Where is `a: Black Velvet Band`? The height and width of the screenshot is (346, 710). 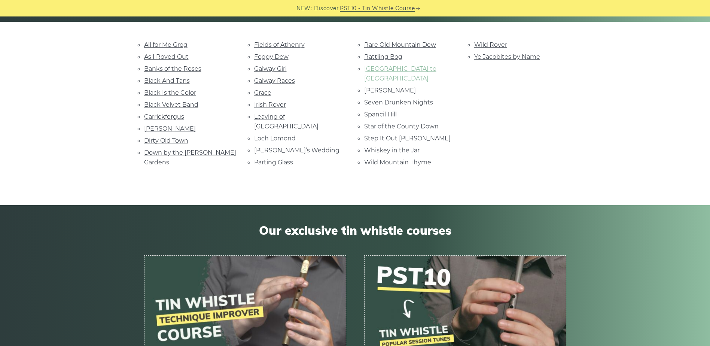 a: Black Velvet Band is located at coordinates (171, 104).